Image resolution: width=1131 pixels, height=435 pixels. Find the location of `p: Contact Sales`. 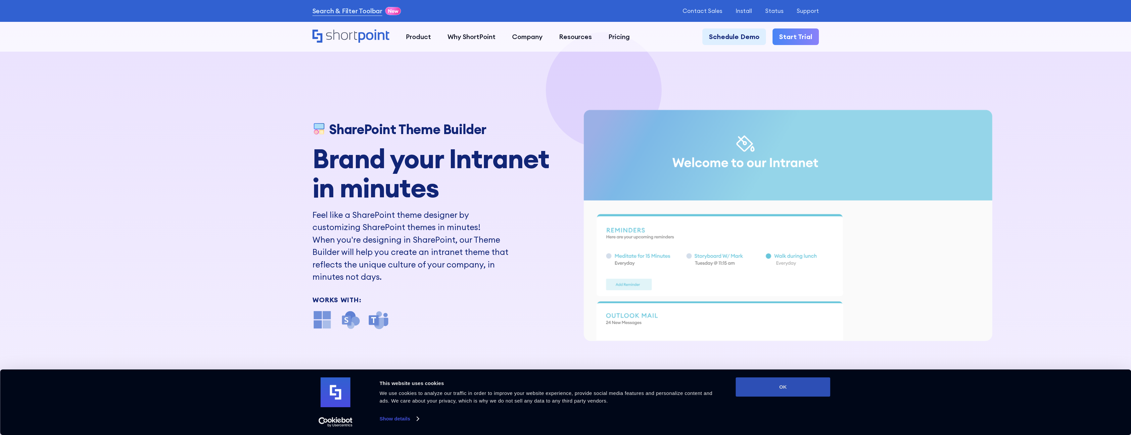

p: Contact Sales is located at coordinates (702, 11).